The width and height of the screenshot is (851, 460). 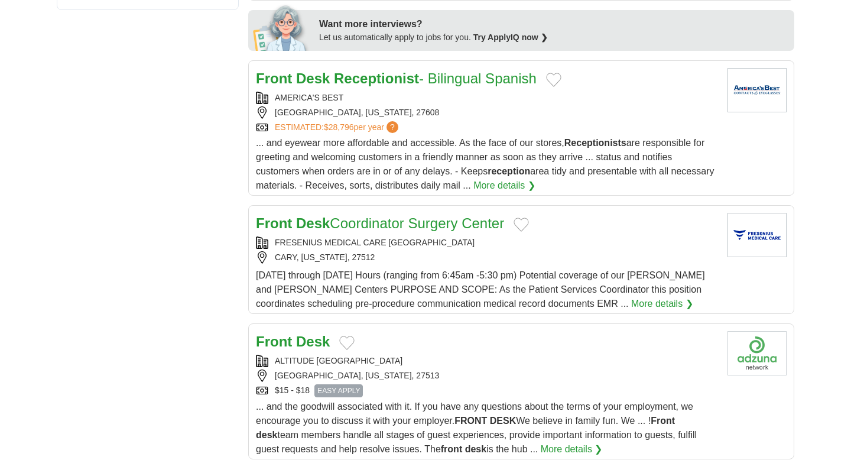 I want to click on a: Try ApplyIQ now ❯, so click(x=511, y=37).